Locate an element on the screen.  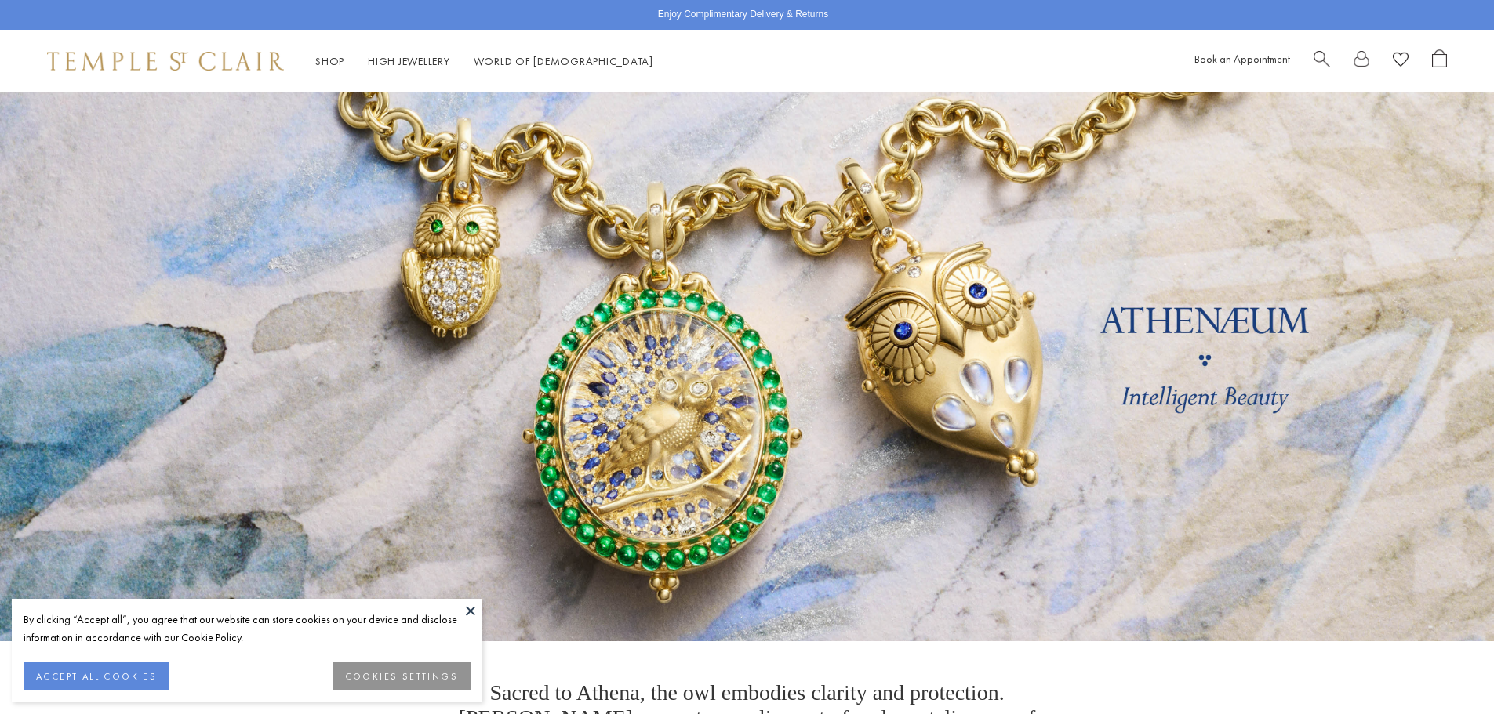
a: Search is located at coordinates (1321, 61).